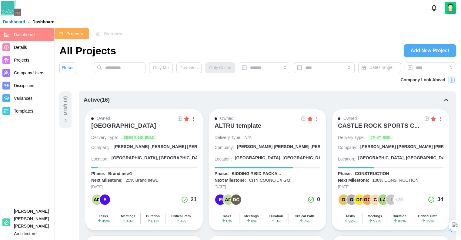  What do you see at coordinates (380, 138) in the screenshot?
I see `span: CM_AT_RISK` at bounding box center [380, 138].